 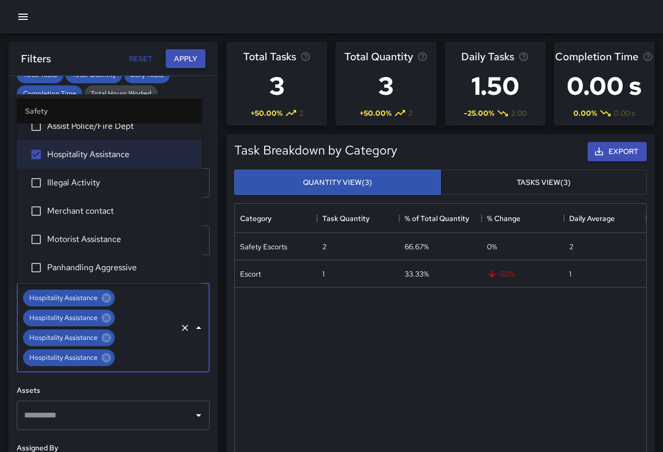 What do you see at coordinates (378, 57) in the screenshot?
I see `span: Total Quantity` at bounding box center [378, 57].